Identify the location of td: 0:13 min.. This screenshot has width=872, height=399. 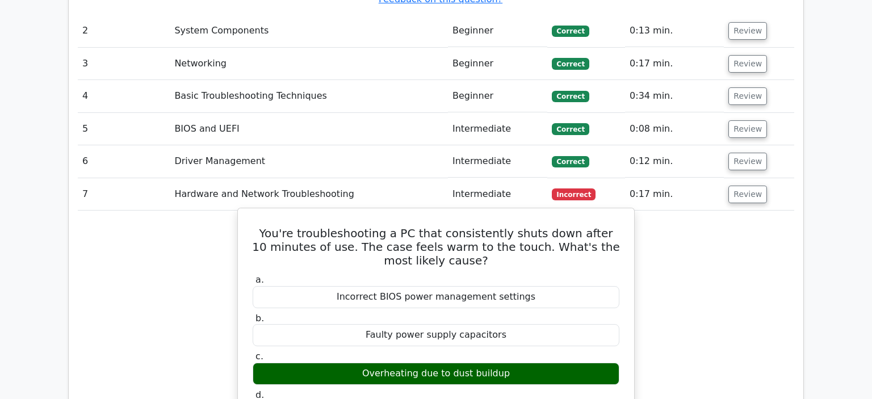
(674, 31).